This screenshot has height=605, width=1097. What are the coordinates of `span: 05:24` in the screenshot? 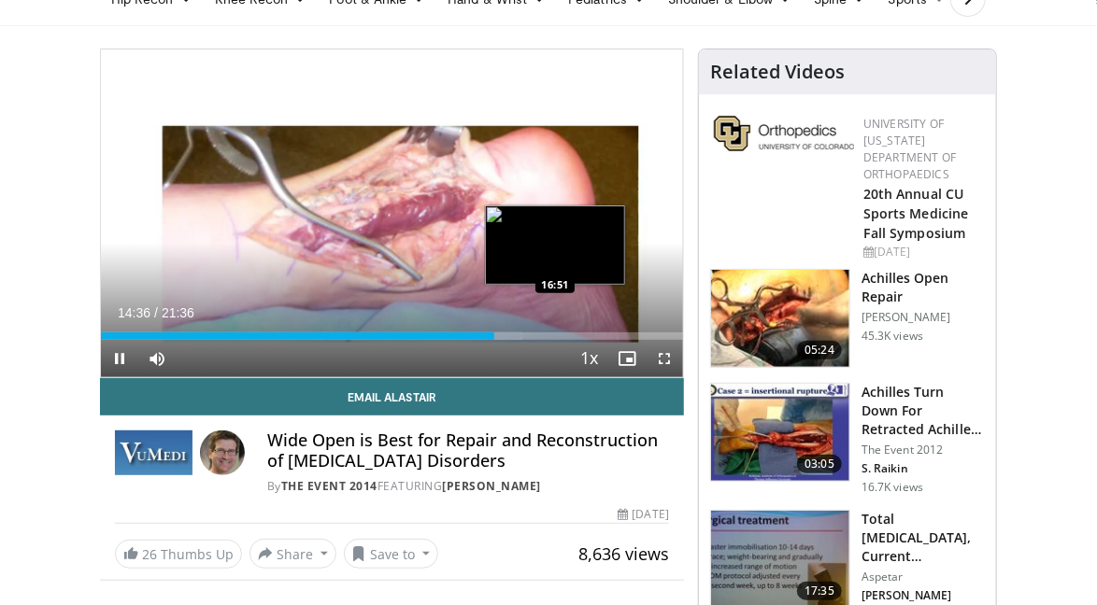 It's located at (819, 350).